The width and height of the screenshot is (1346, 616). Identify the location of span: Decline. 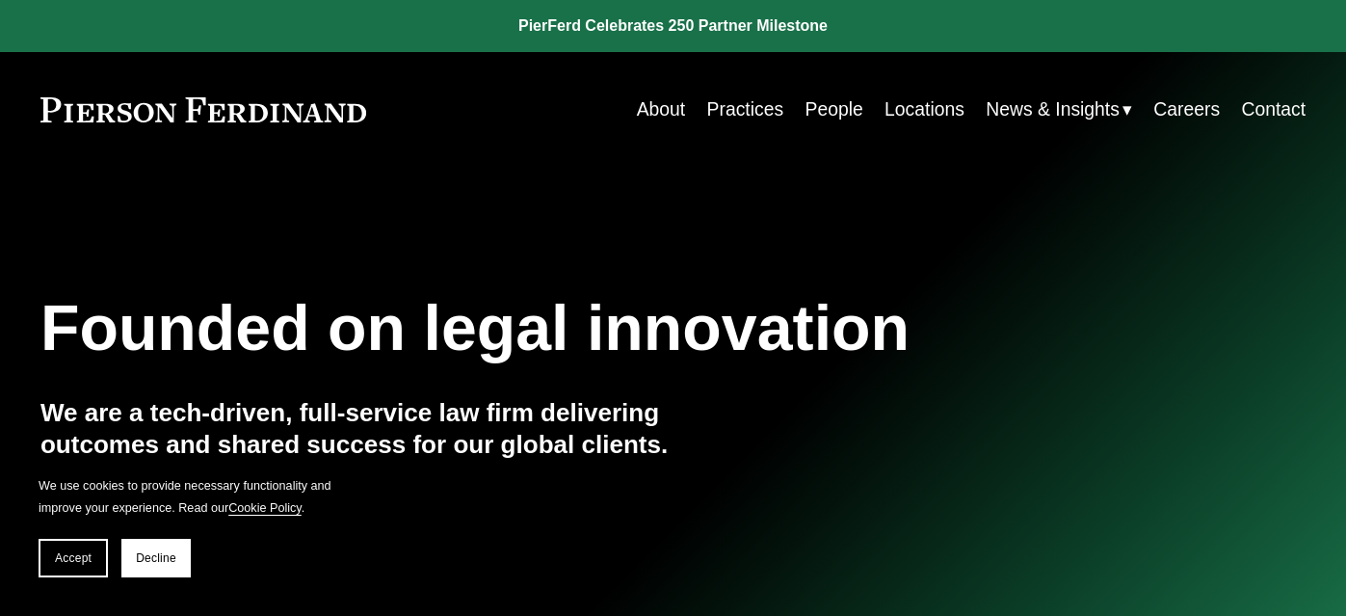
(156, 558).